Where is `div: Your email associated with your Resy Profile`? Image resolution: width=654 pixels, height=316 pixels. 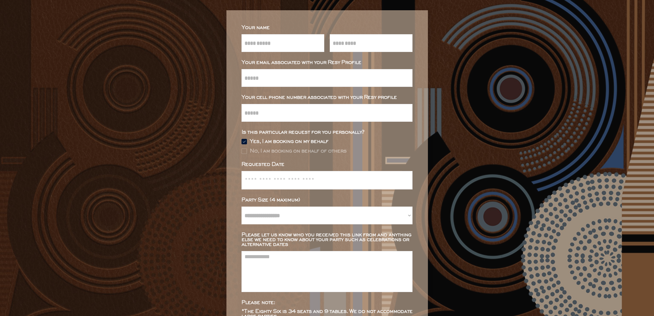 div: Your email associated with your Resy Profile is located at coordinates (327, 63).